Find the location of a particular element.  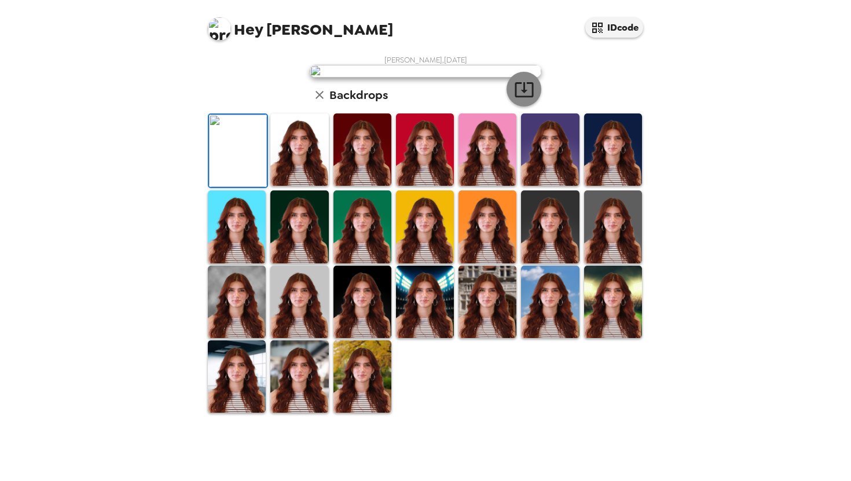

img: Original is located at coordinates (238, 150).